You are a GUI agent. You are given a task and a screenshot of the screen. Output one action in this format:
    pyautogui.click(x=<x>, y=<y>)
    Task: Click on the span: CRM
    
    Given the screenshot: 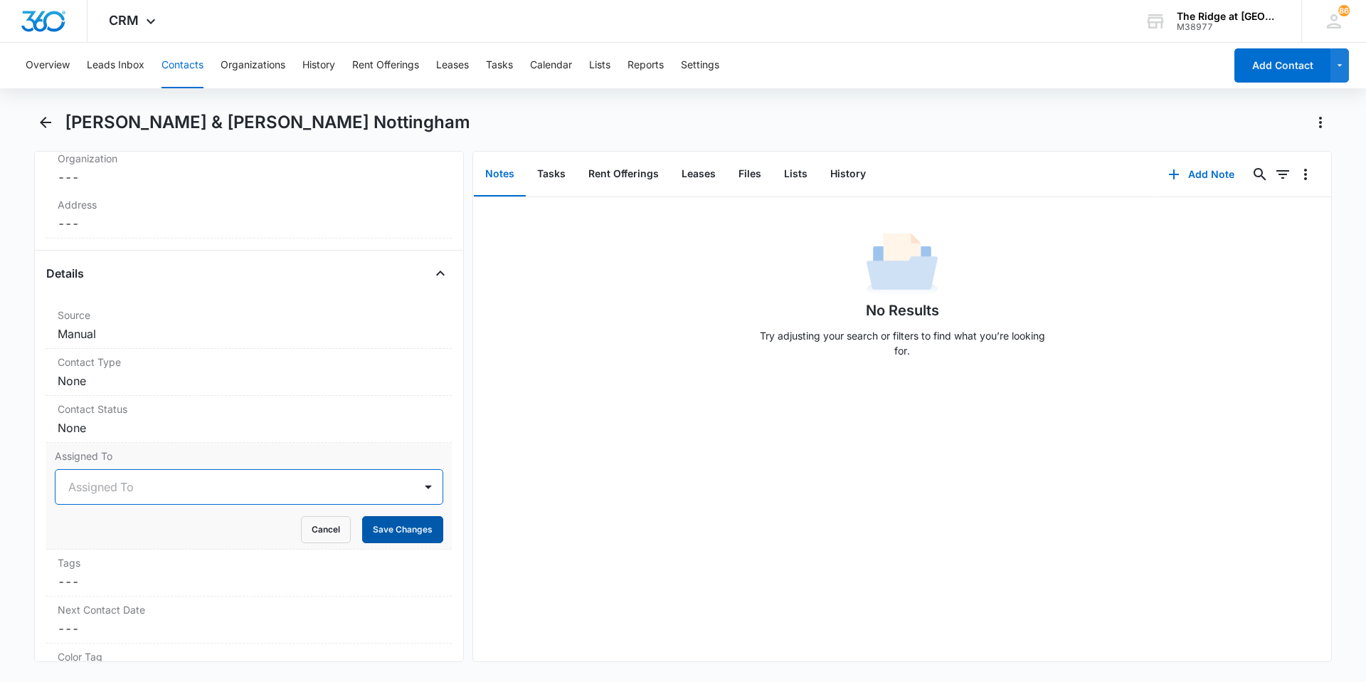 What is the action you would take?
    pyautogui.click(x=124, y=20)
    